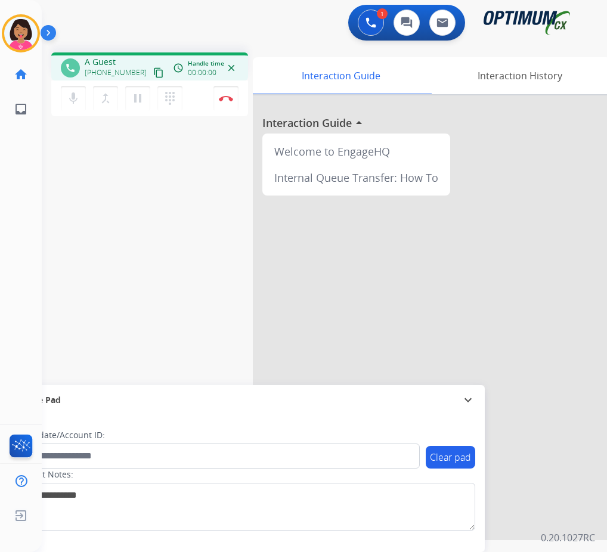  What do you see at coordinates (44, 474) in the screenshot?
I see `label: Contact Notes:` at bounding box center [44, 474].